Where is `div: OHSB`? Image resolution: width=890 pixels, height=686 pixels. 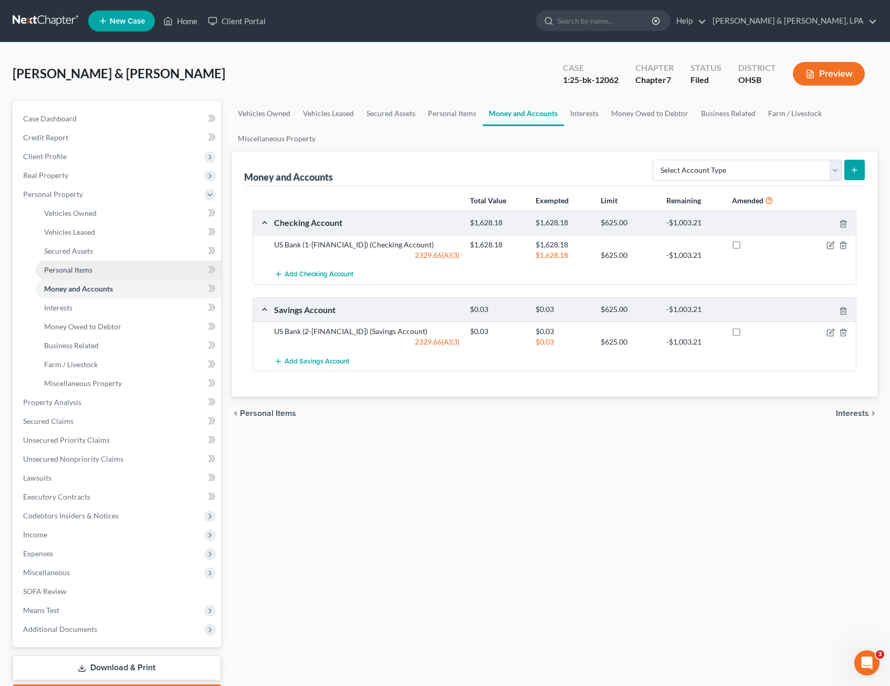 div: OHSB is located at coordinates (758, 80).